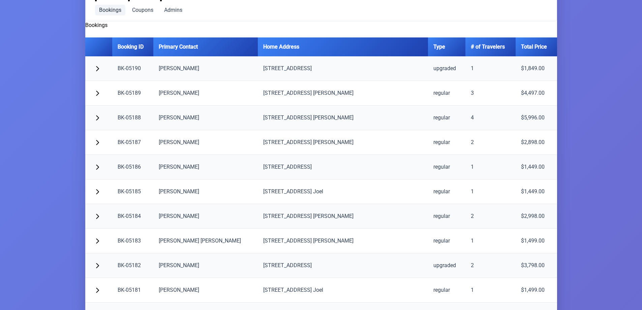 The height and width of the screenshot is (310, 642). I want to click on td: BK-05186, so click(133, 167).